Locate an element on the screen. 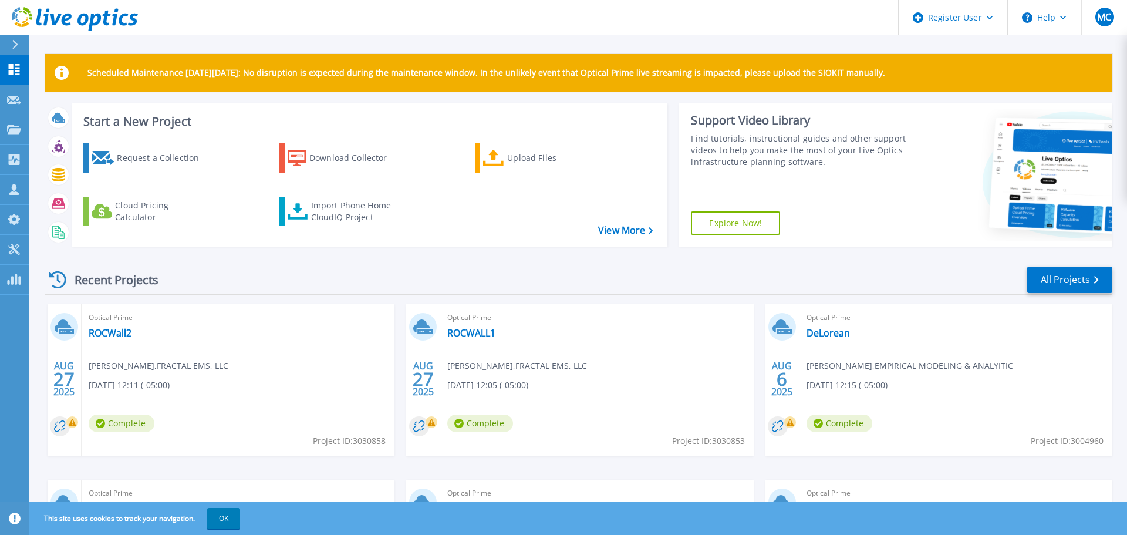 This screenshot has width=1127, height=535. a: Request a Collection is located at coordinates (148, 158).